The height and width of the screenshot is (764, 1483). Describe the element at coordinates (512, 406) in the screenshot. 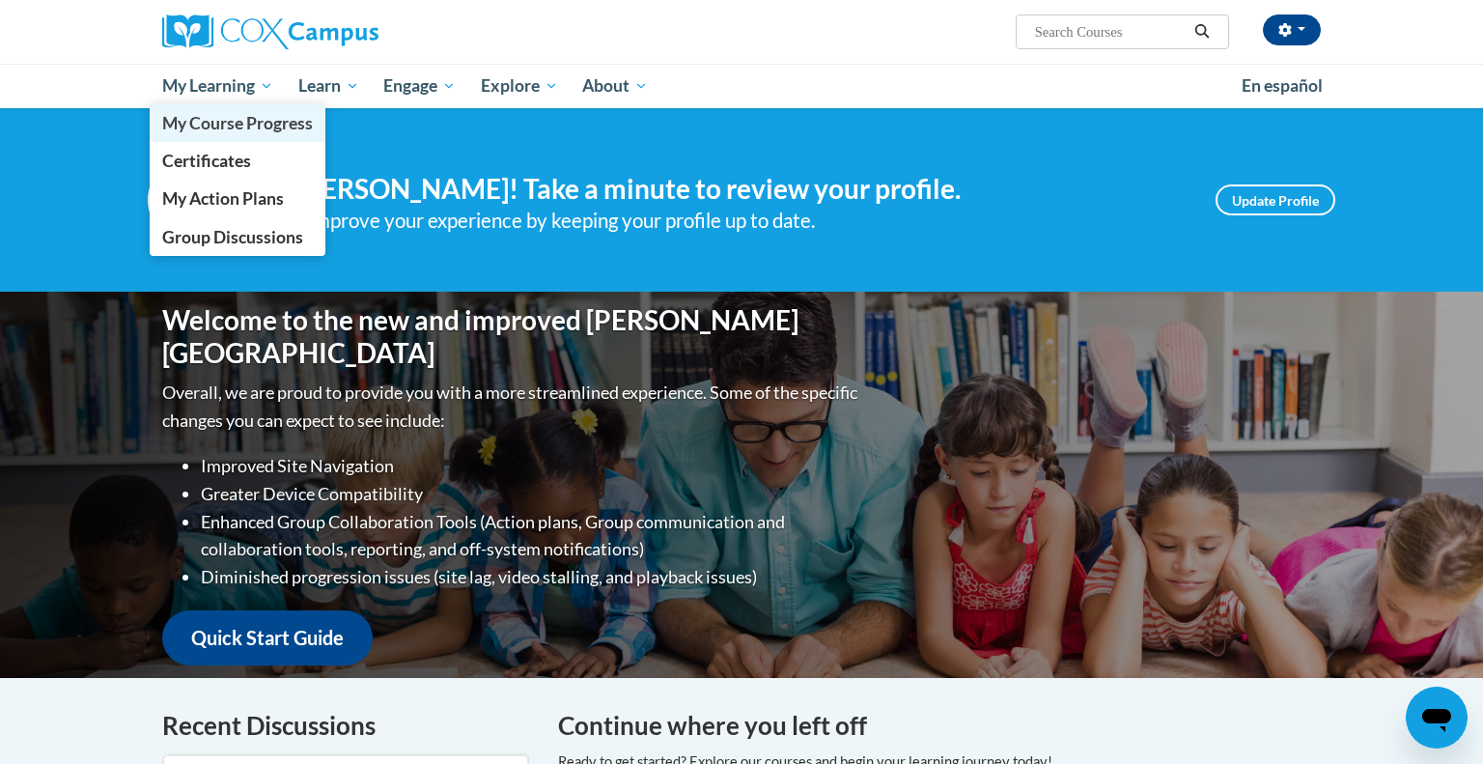

I see `p: Overall, we are proud to provide you with a more streamlined experience. Some of the specific cha...` at that location.